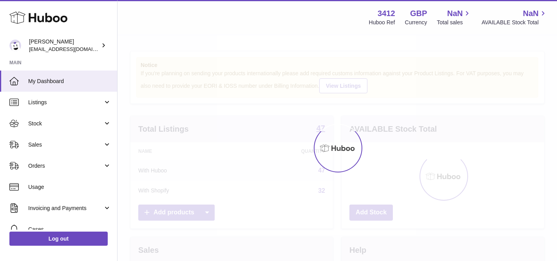 The width and height of the screenshot is (557, 261). What do you see at coordinates (416, 22) in the screenshot?
I see `div: Currency` at bounding box center [416, 22].